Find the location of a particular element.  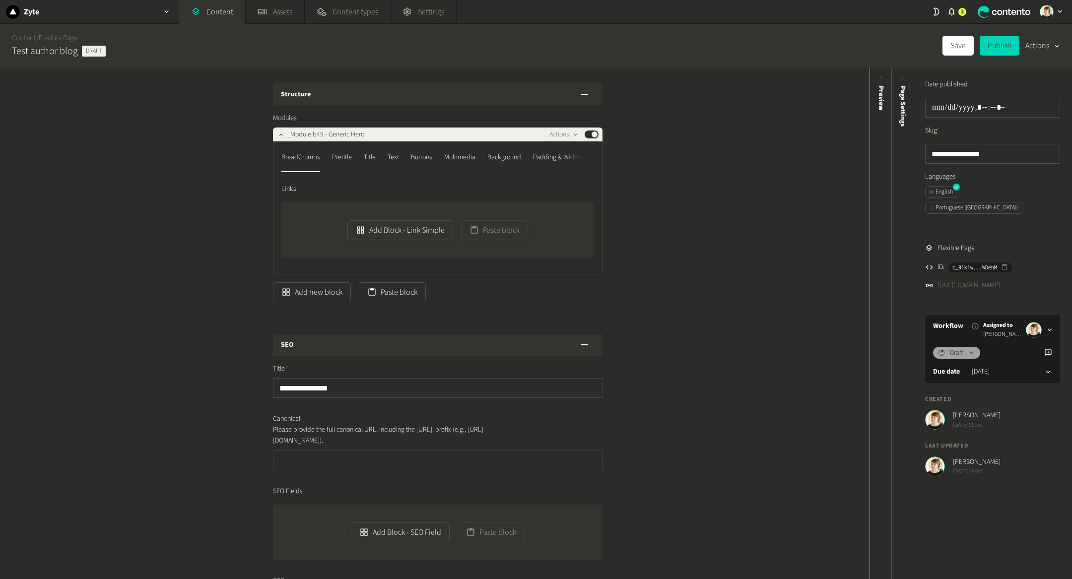

div: Text is located at coordinates (393, 157).